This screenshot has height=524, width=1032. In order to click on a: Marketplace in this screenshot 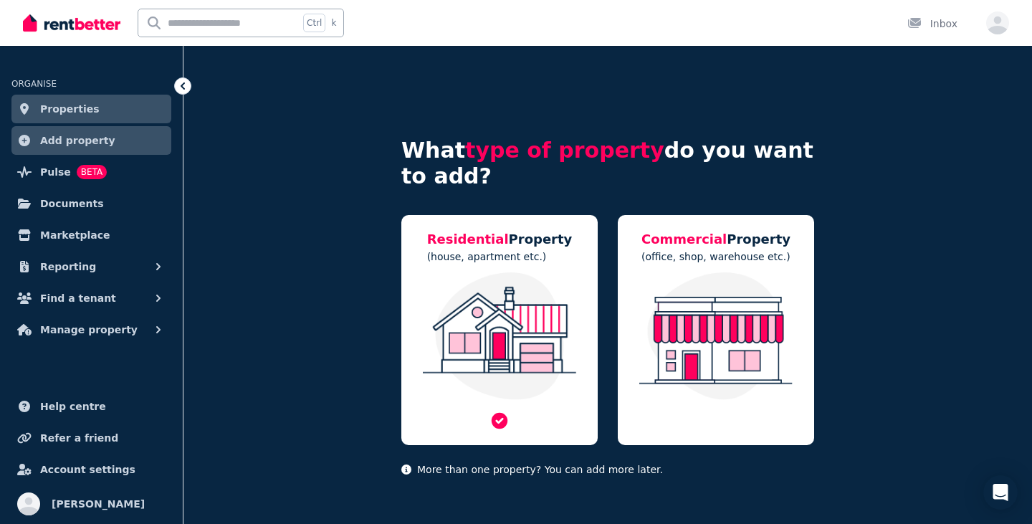, I will do `click(91, 235)`.